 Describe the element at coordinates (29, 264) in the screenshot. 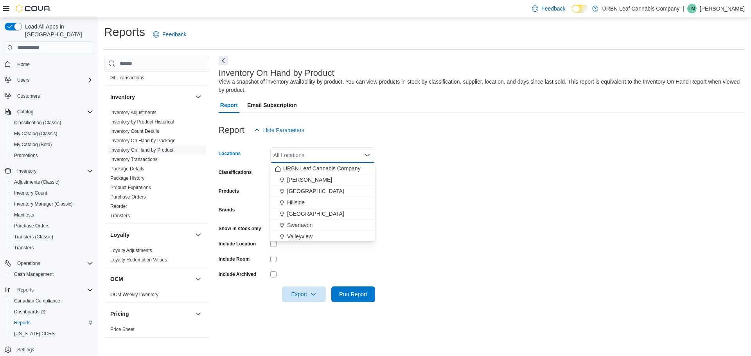

I see `button: Operations` at that location.